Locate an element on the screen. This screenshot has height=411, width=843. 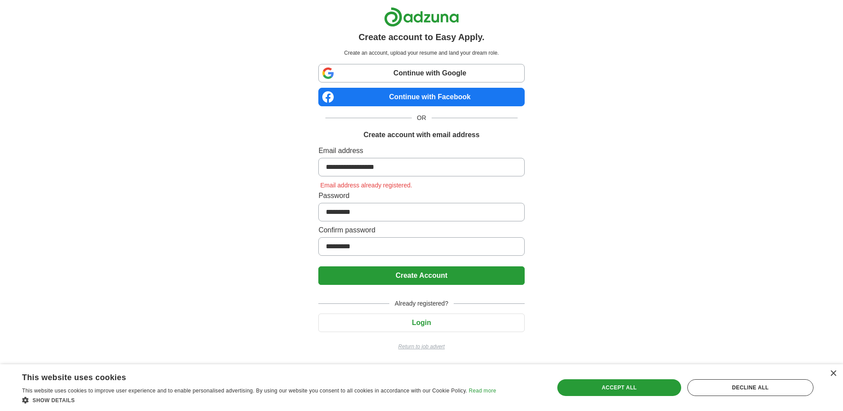
img: Adzuna logo is located at coordinates (422, 17).